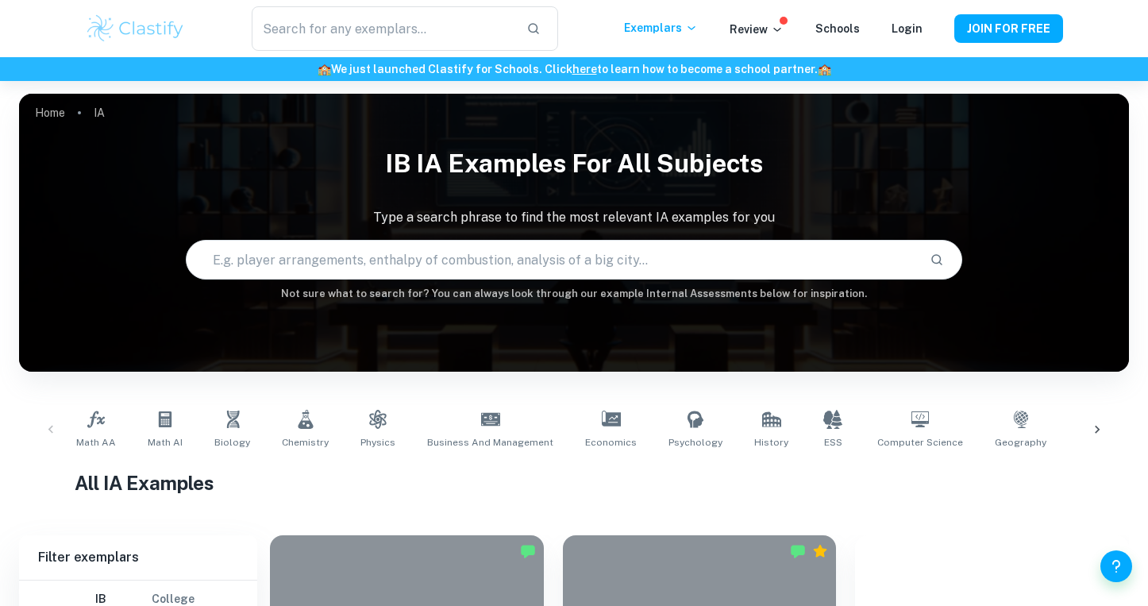 The image size is (1148, 606). I want to click on h1: IB IA examples for all subjects, so click(574, 164).